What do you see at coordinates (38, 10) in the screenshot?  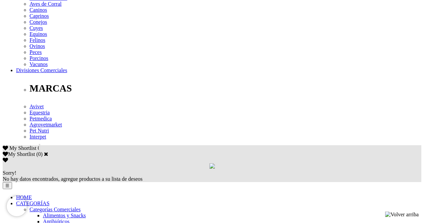 I see `a: Caninos` at bounding box center [38, 10].